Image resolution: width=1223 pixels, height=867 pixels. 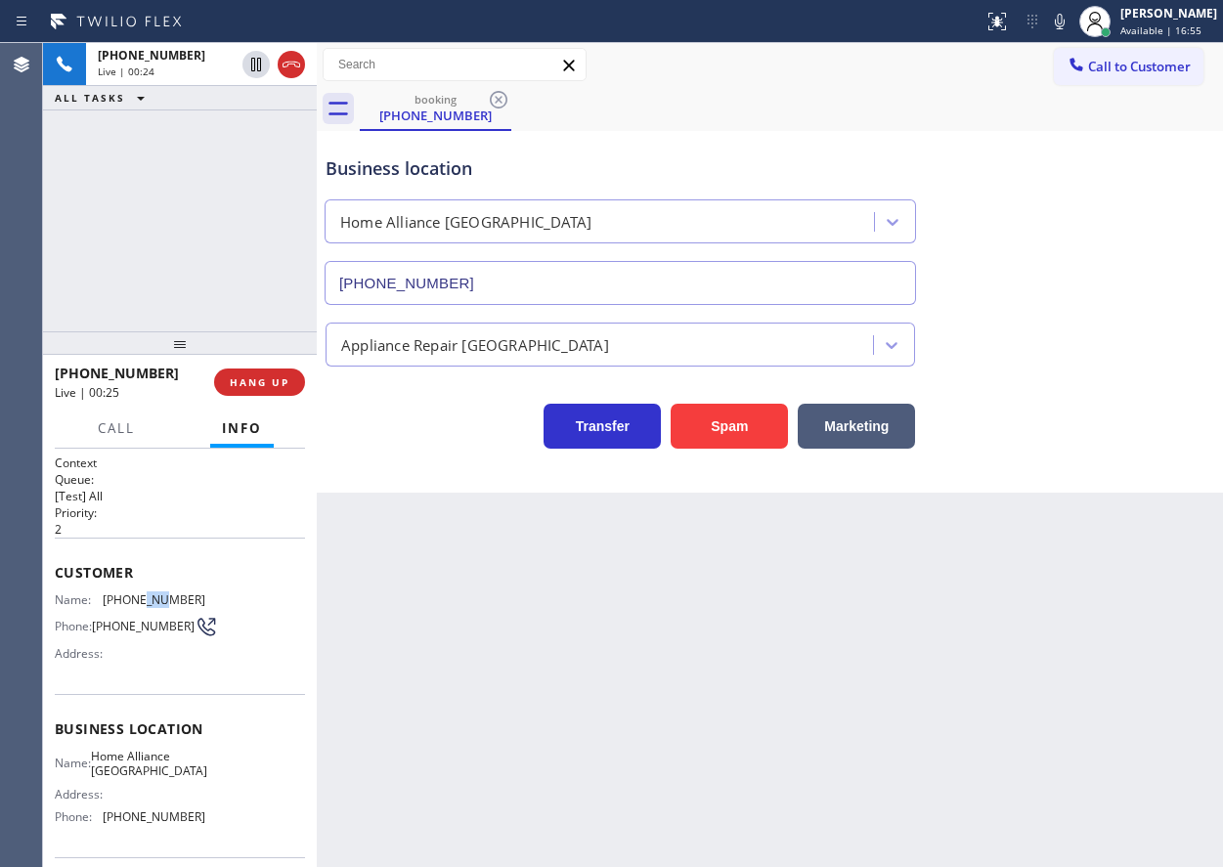 I want to click on p: [Test] All, so click(x=180, y=496).